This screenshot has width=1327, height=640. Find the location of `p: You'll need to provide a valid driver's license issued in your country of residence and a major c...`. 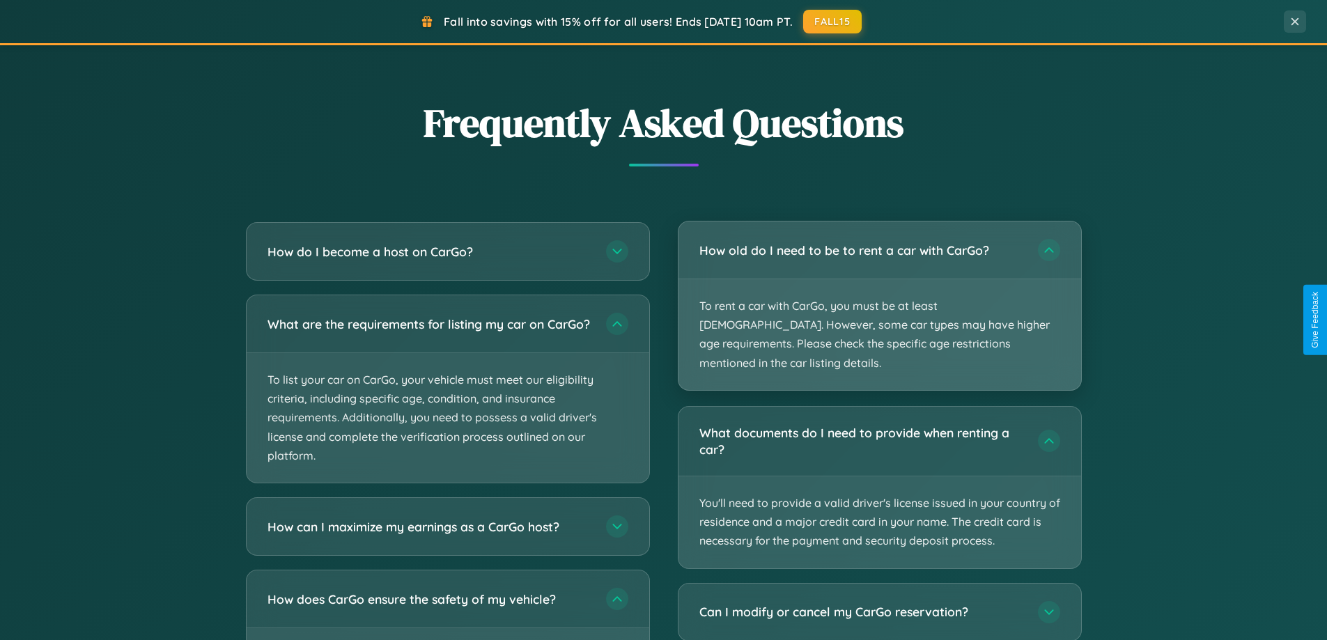

p: You'll need to provide a valid driver's license issued in your country of residence and a major c... is located at coordinates (880, 523).